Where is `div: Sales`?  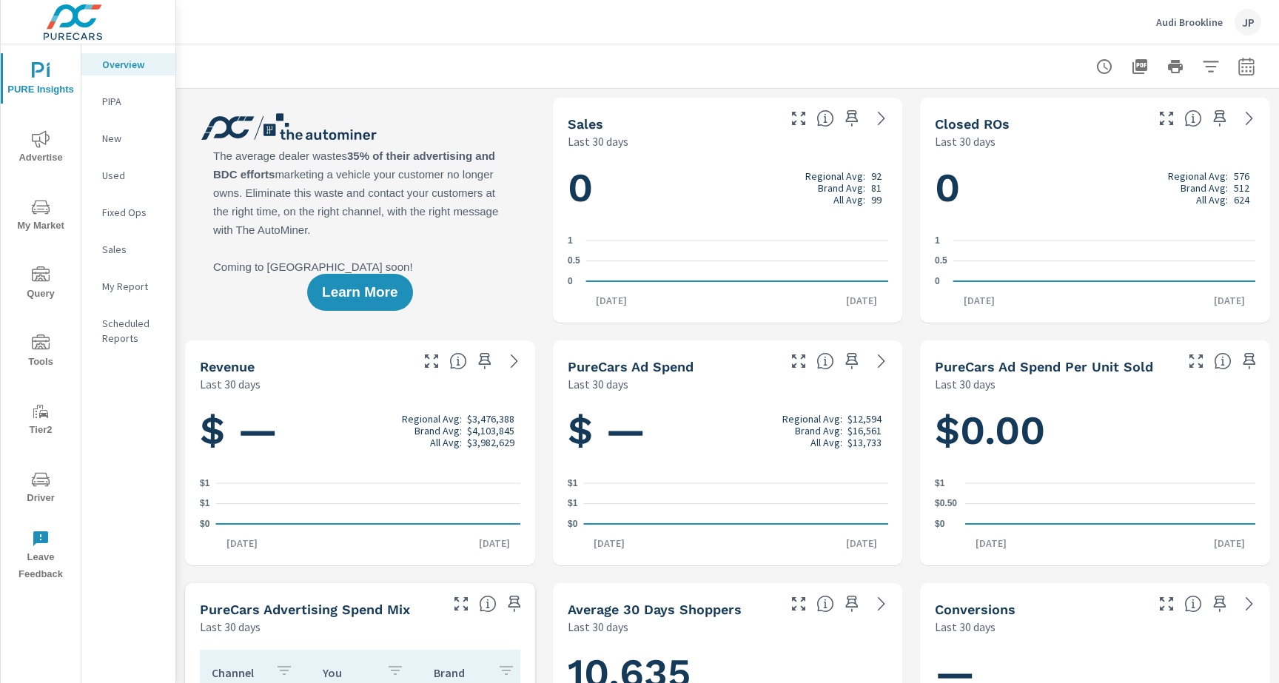
div: Sales is located at coordinates (128, 249).